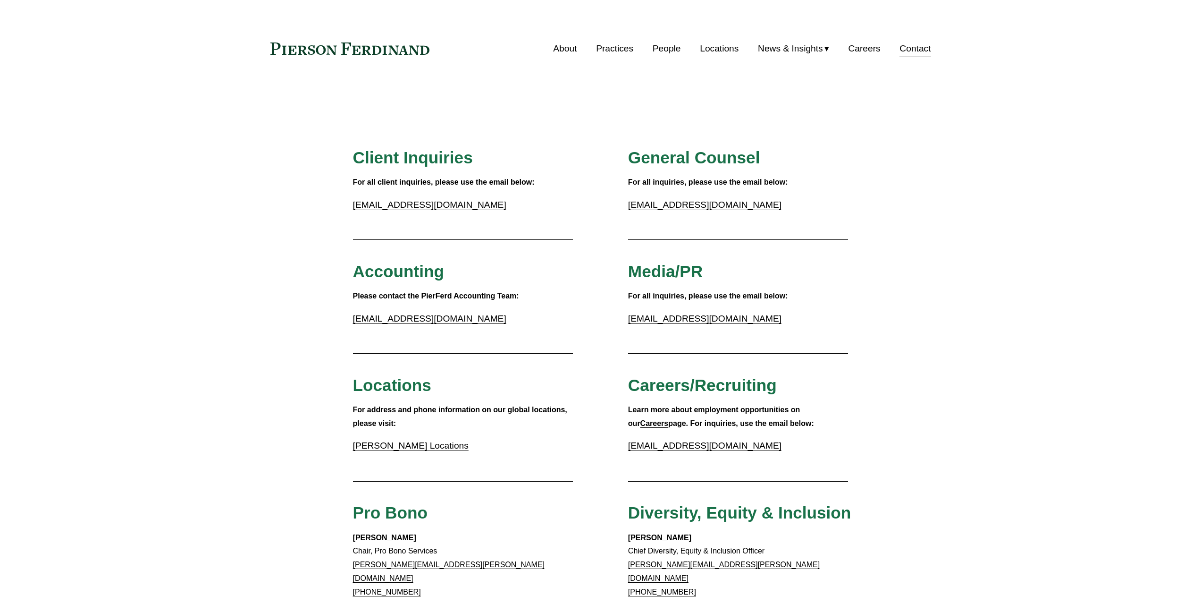 The width and height of the screenshot is (1201, 604). What do you see at coordinates (666, 271) in the screenshot?
I see `span: Media/PR` at bounding box center [666, 271].